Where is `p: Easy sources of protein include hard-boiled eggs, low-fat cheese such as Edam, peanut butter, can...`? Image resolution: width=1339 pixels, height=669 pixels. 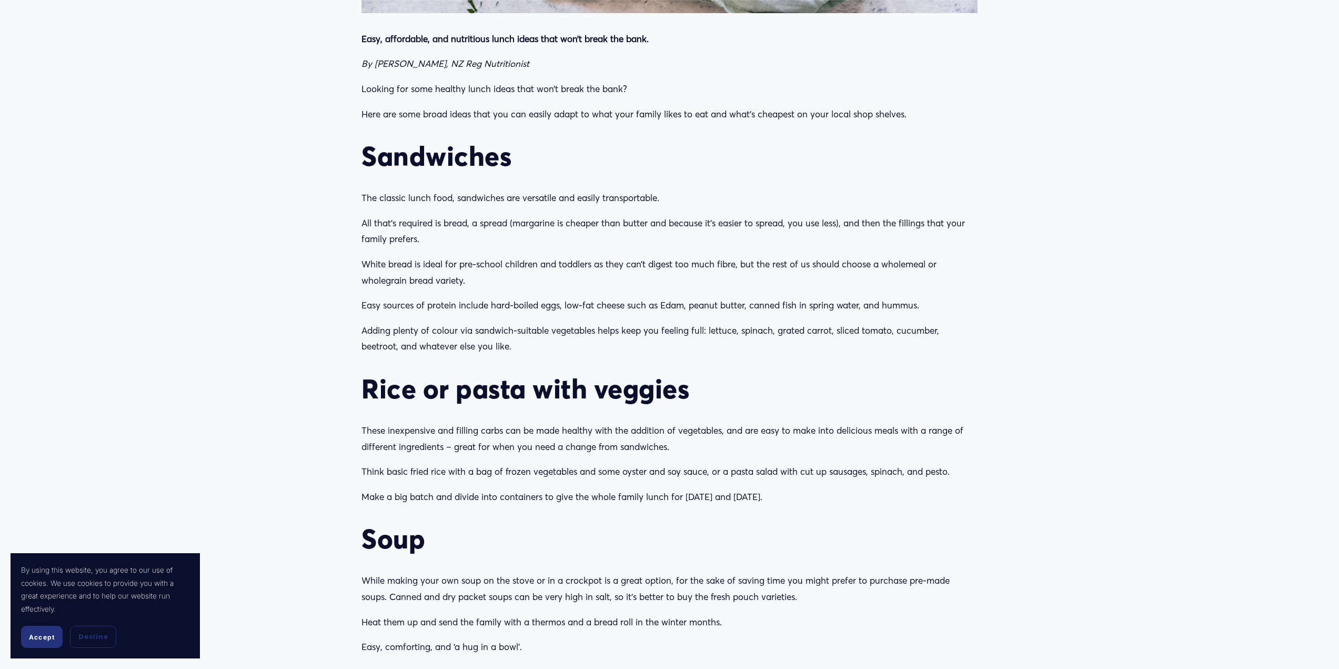
p: Easy sources of protein include hard-boiled eggs, low-fat cheese such as Edam, peanut butter, can... is located at coordinates (669, 305).